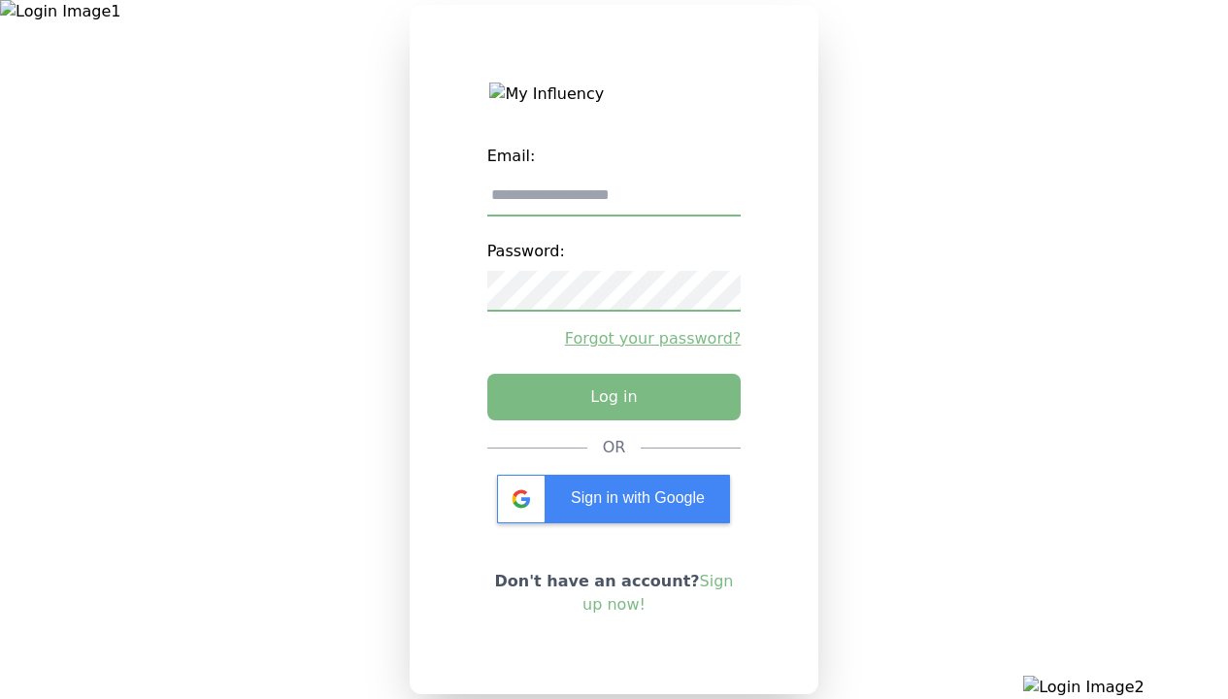 The height and width of the screenshot is (699, 1228). What do you see at coordinates (613, 94) in the screenshot?
I see `img: My Influency` at bounding box center [613, 94].